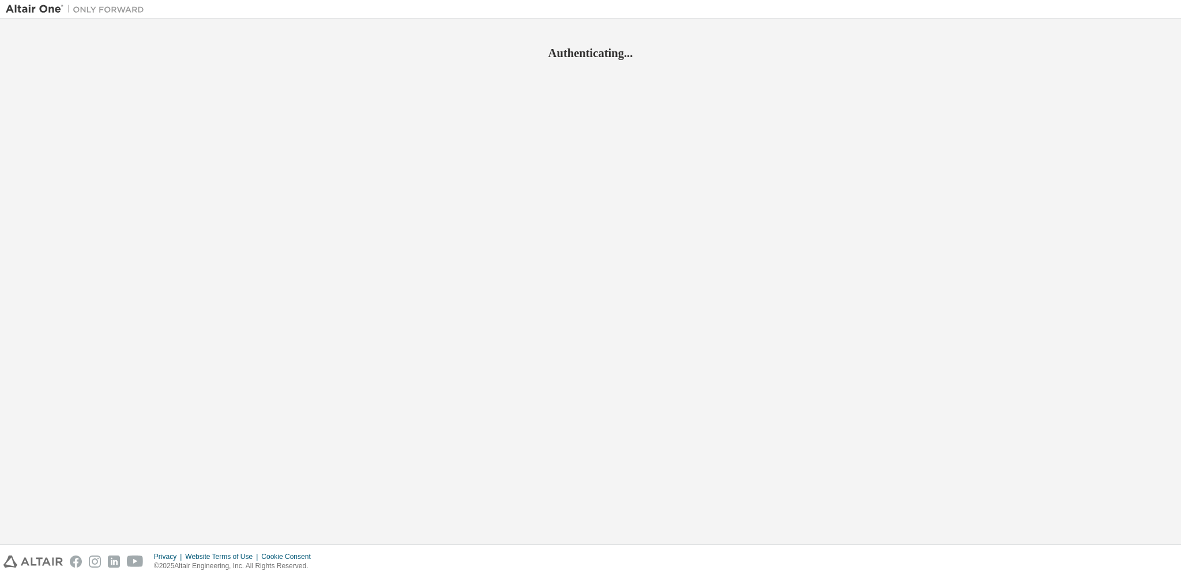 Image resolution: width=1181 pixels, height=578 pixels. What do you see at coordinates (76, 561) in the screenshot?
I see `img: facebook.svg` at bounding box center [76, 561].